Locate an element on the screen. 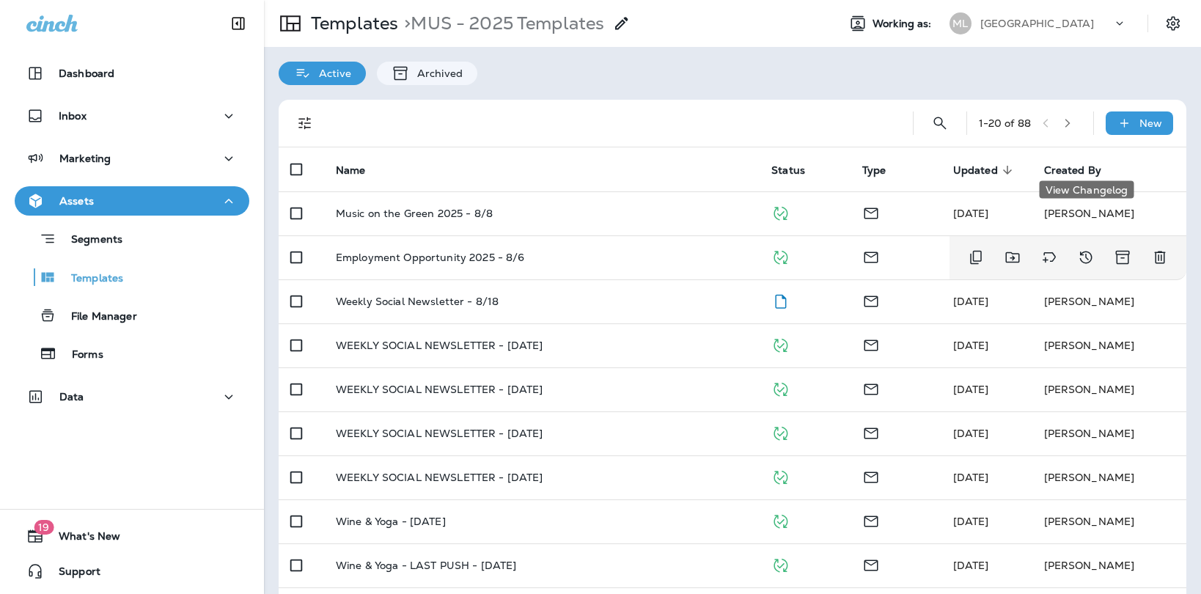 Image resolution: width=1201 pixels, height=594 pixels. p: Archived is located at coordinates (436, 73).